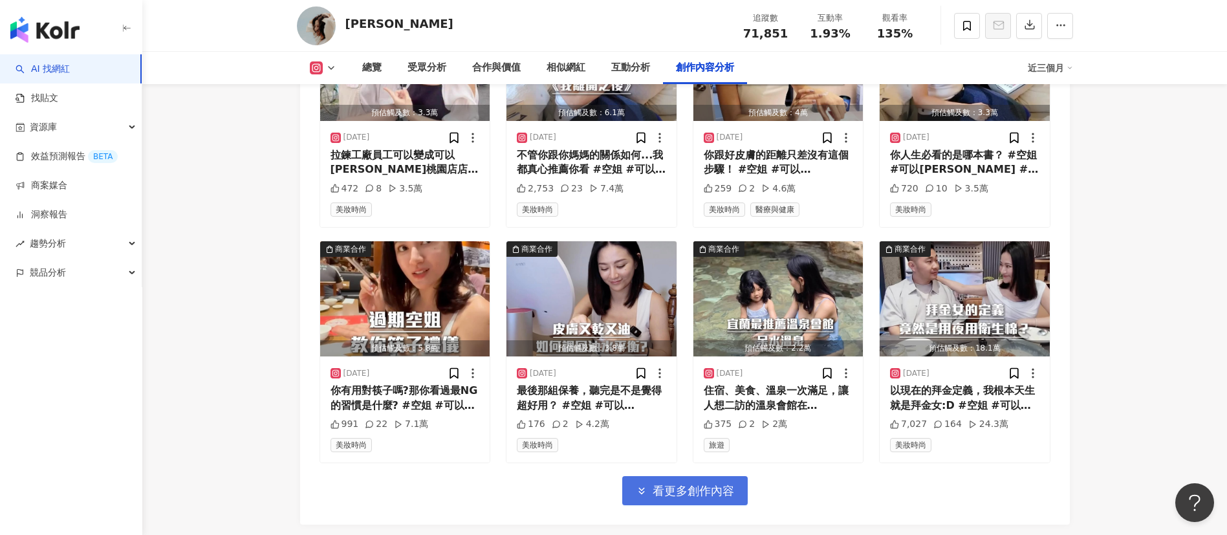 The image size is (1227, 535). I want to click on div: 近三個月, so click(1050, 68).